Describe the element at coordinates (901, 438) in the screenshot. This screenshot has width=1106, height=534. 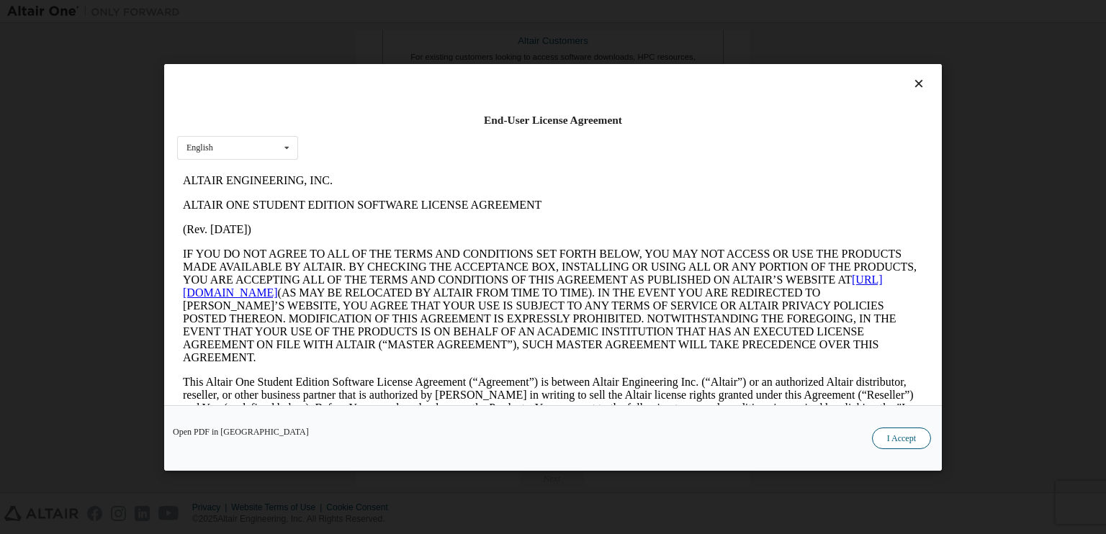
I see `button: I Accept` at that location.